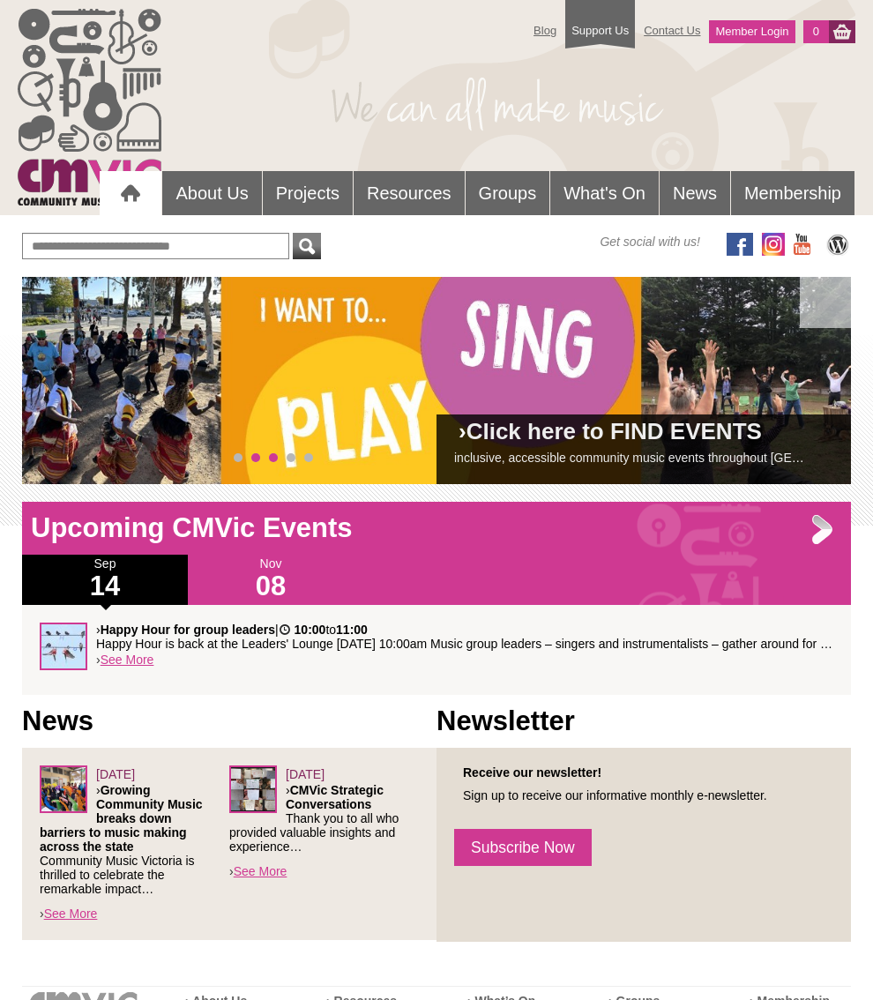 The image size is (873, 1000). I want to click on p: › Thank you to all who provided valuable insights and experience…, so click(323, 818).